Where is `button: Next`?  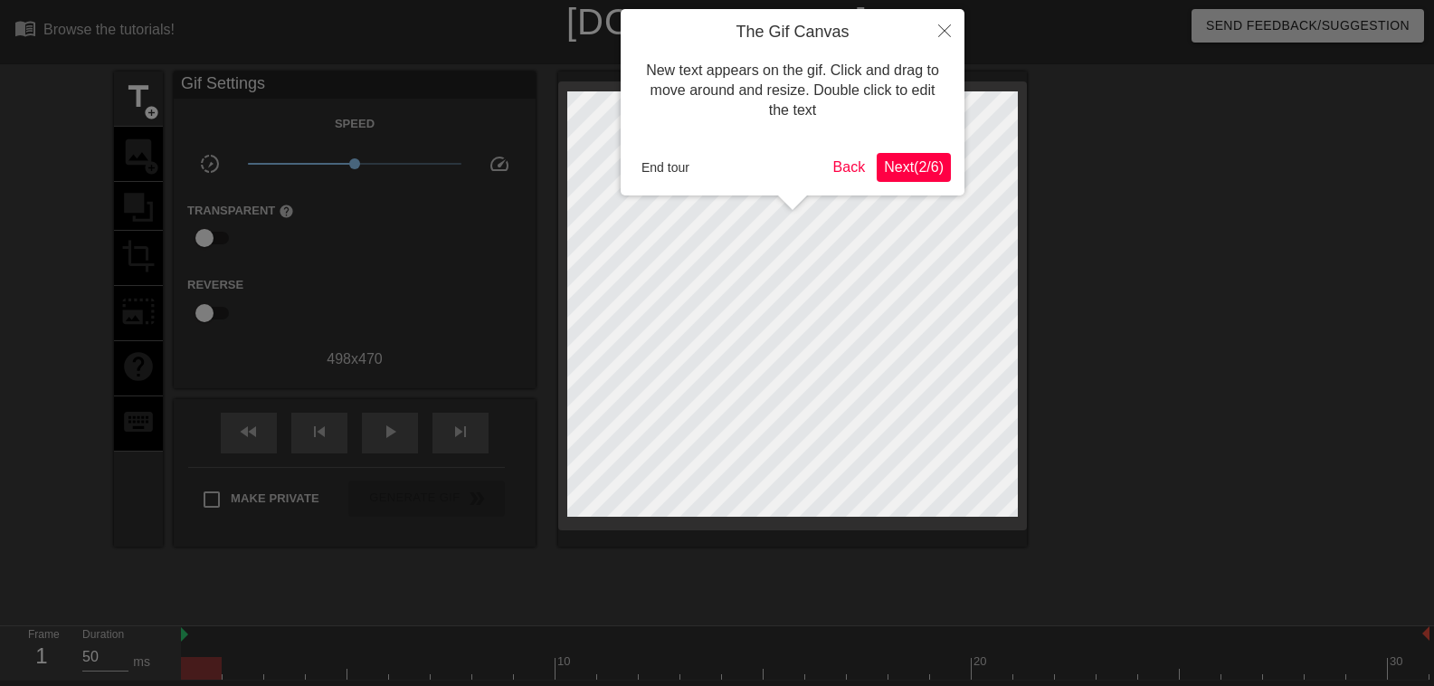
button: Next is located at coordinates (914, 167).